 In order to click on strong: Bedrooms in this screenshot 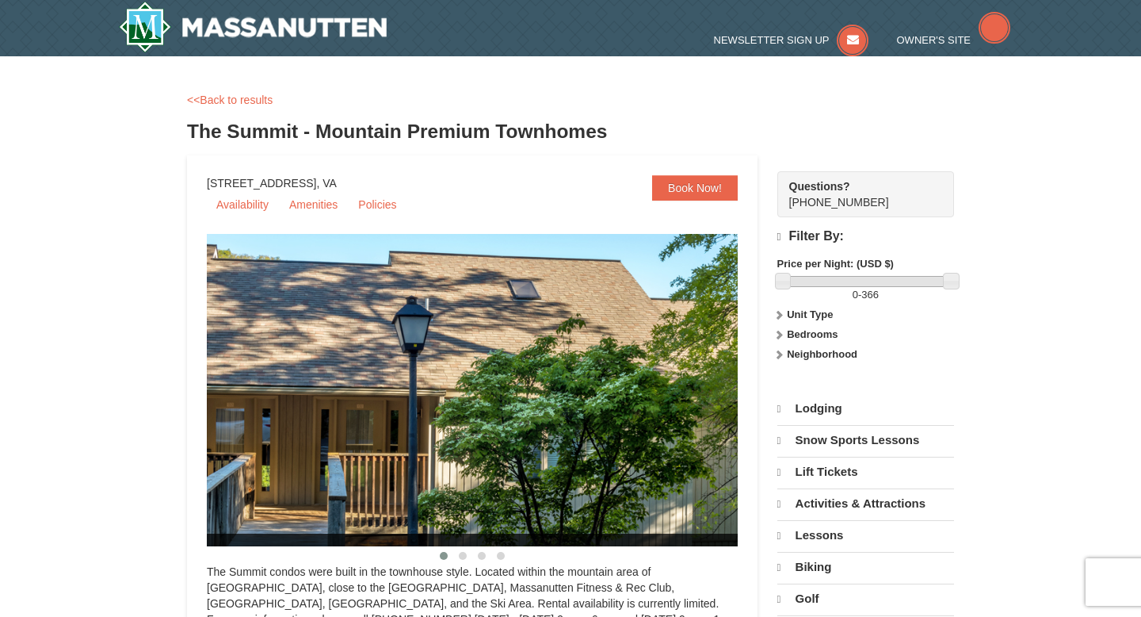, I will do `click(812, 334)`.